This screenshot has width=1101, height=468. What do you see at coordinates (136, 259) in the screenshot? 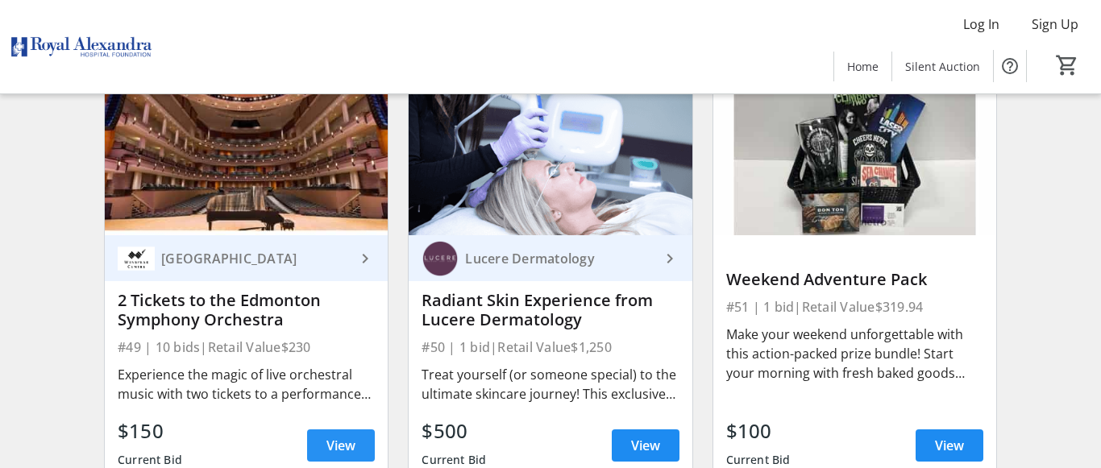
I see `img: Winspear Centre` at bounding box center [136, 259].